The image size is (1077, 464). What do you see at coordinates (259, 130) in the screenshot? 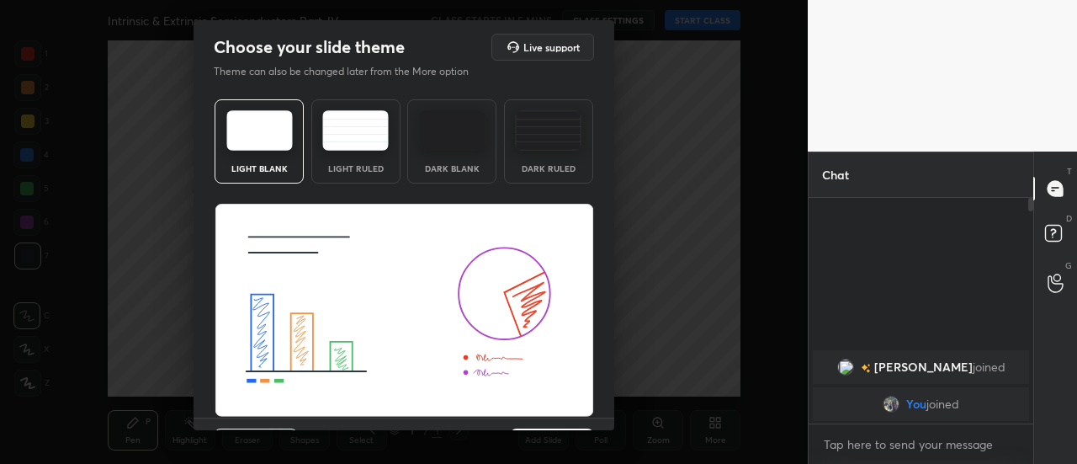
I see `img: lightTheme.e5ed3b09.svg` at bounding box center [259, 130].